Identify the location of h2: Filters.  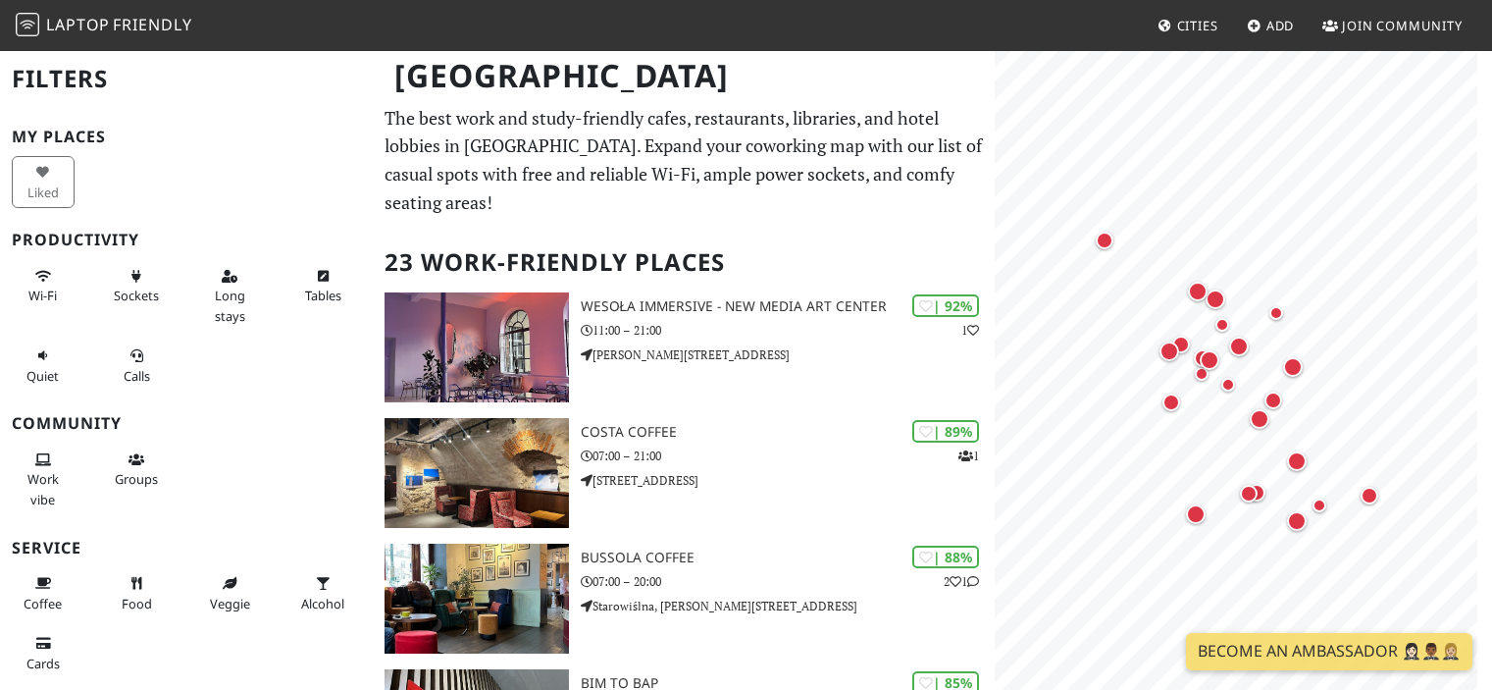
(186, 78).